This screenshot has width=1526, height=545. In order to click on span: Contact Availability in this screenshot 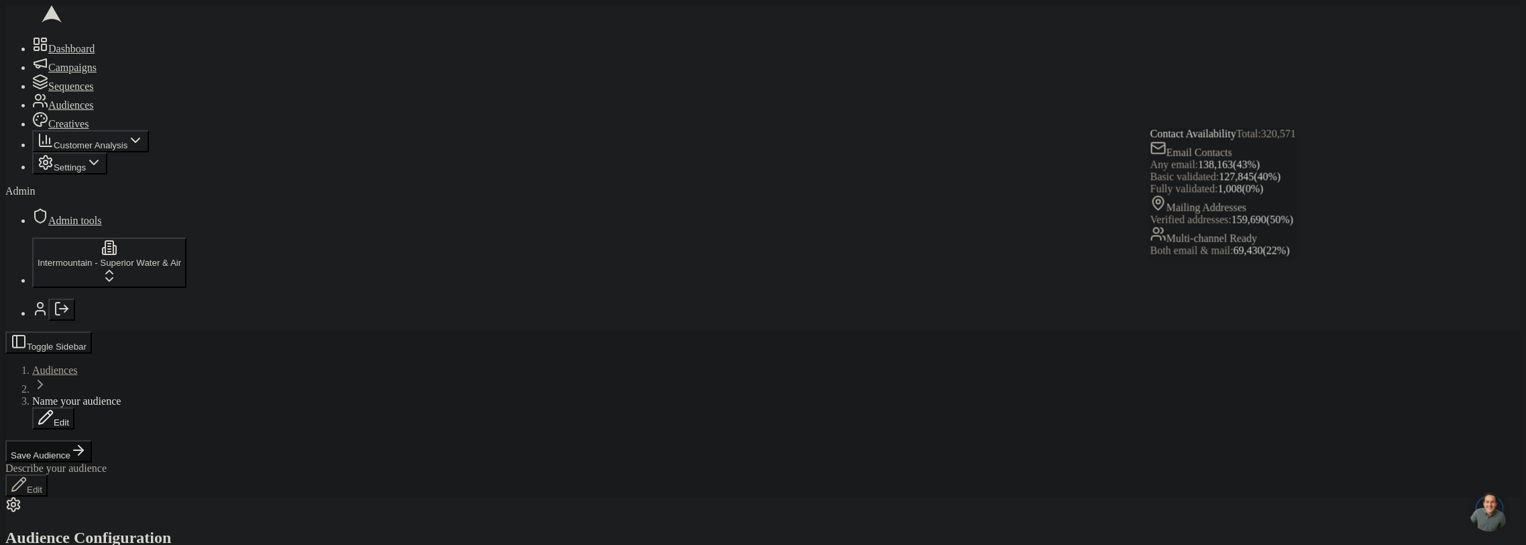, I will do `click(1194, 134)`.